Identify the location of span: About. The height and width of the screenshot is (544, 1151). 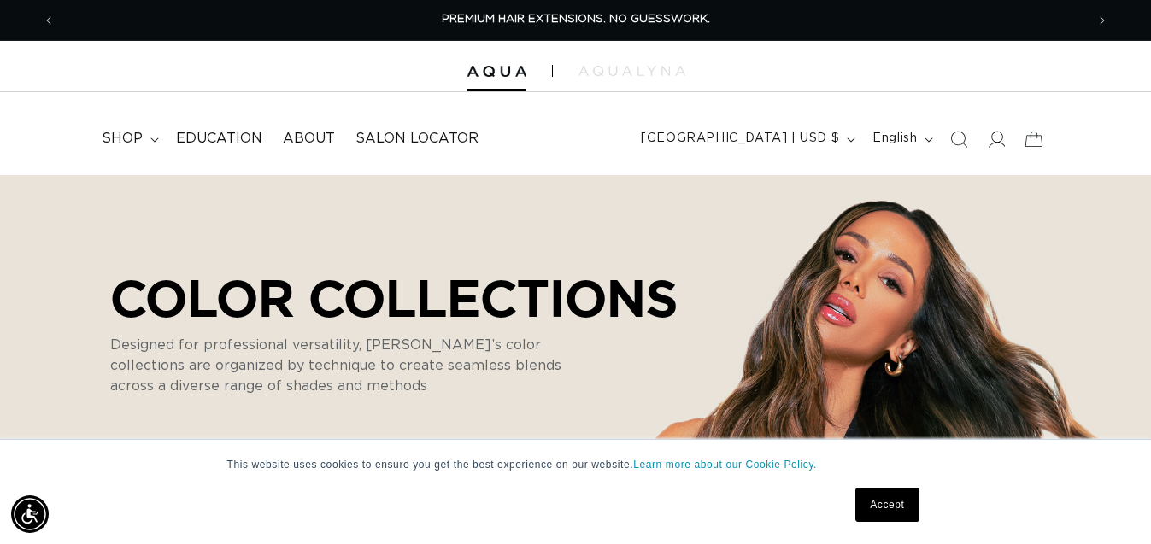
(308, 138).